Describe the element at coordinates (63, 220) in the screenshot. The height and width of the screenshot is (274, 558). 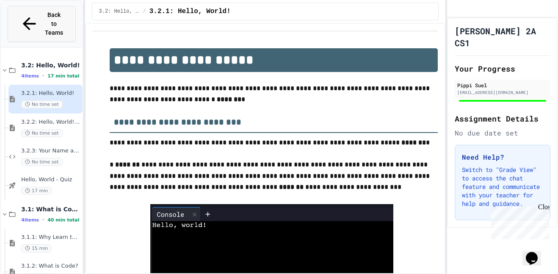
I see `span: 40 min total` at that location.